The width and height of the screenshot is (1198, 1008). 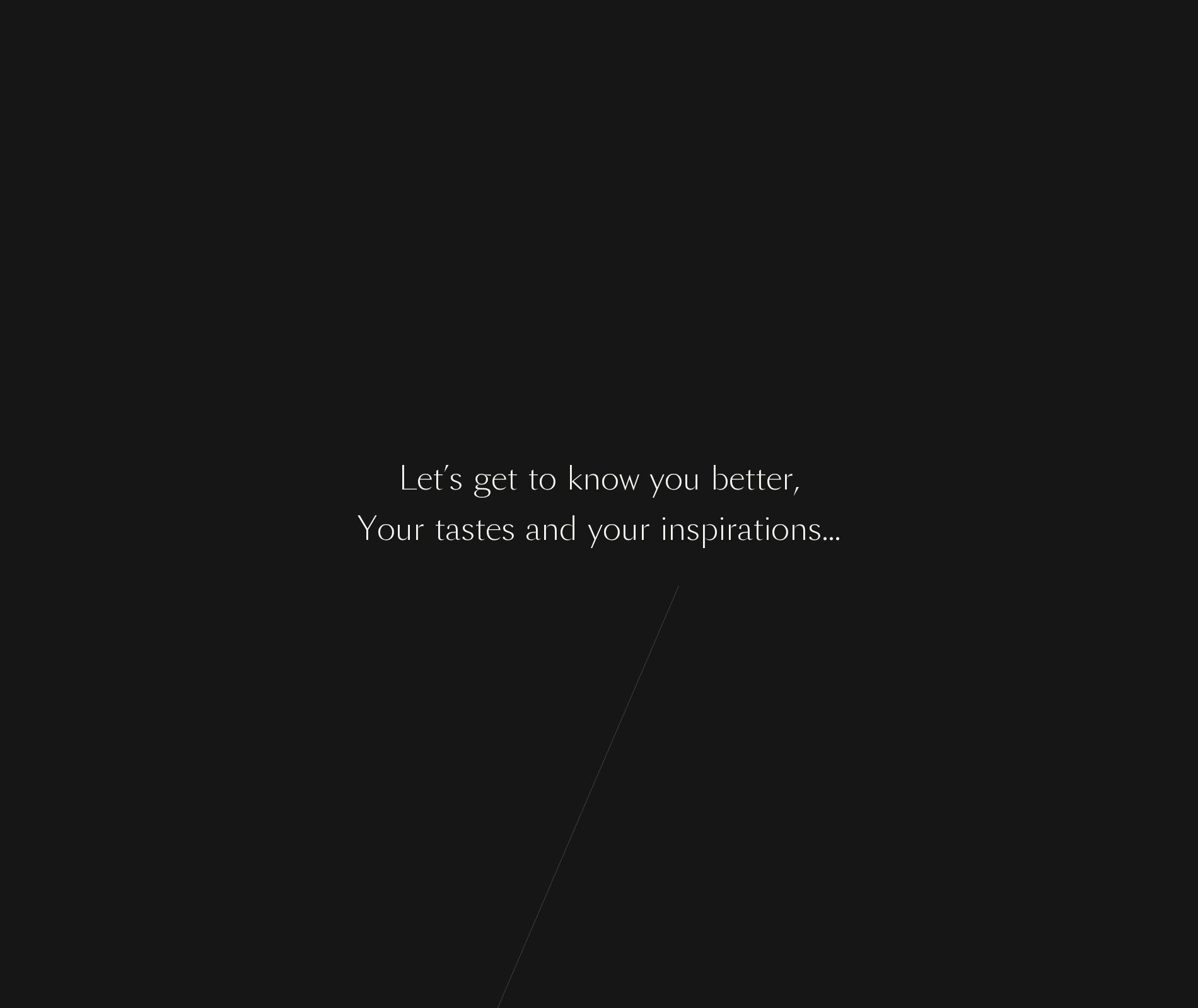 I want to click on div: Y, so click(x=367, y=529).